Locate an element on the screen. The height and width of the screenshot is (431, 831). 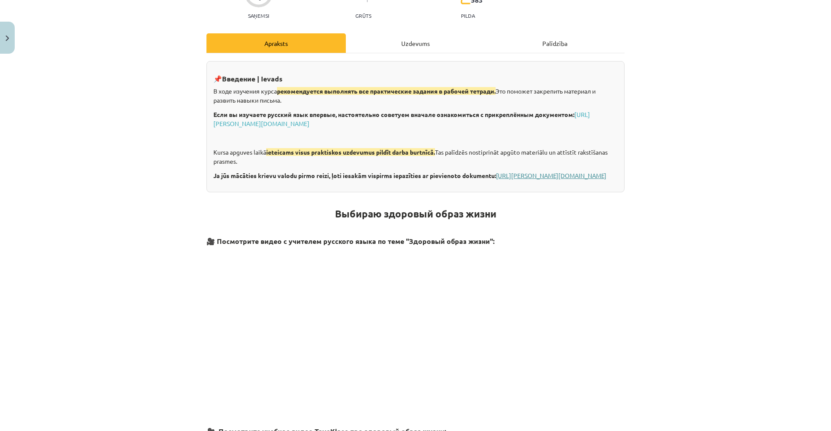
div: Palīdzība is located at coordinates (555, 43).